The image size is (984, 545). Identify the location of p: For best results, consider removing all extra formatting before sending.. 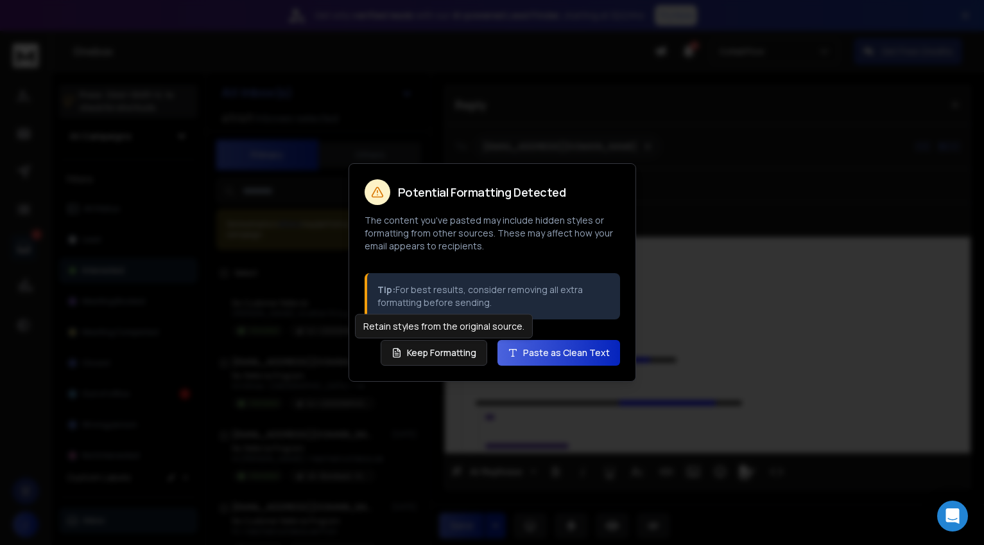
(494, 296).